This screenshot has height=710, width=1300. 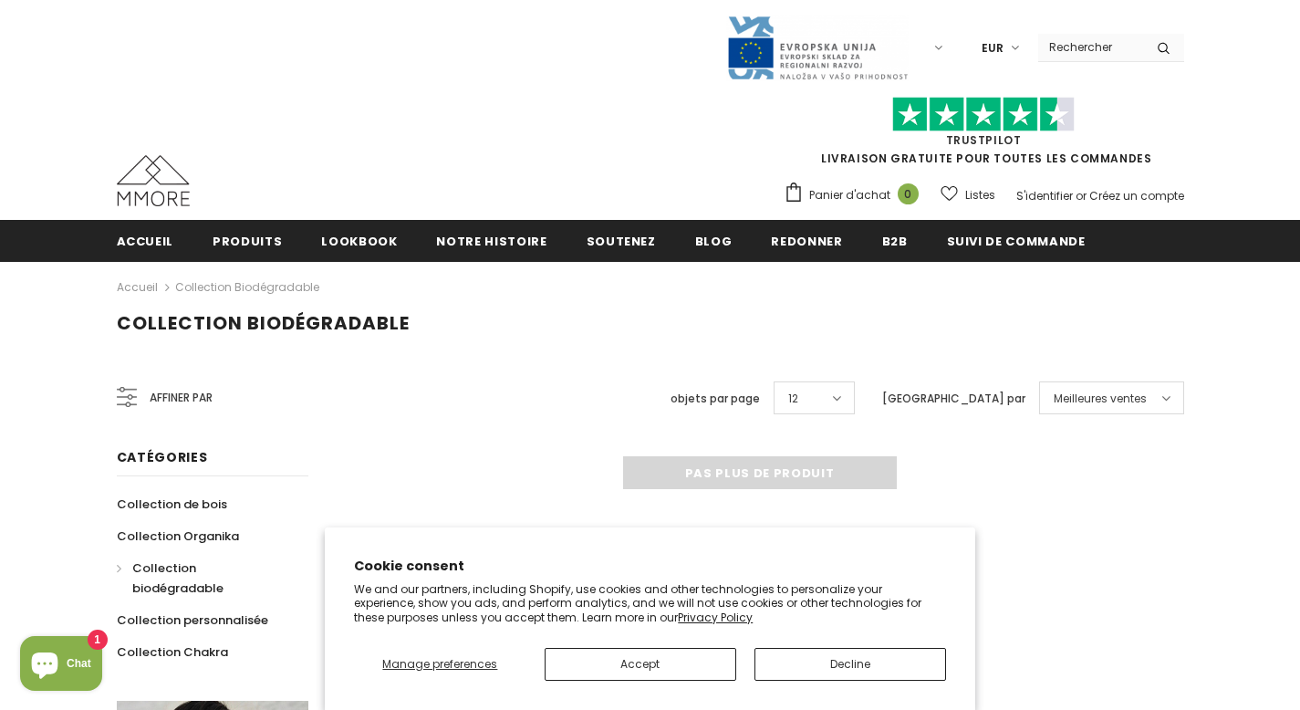 What do you see at coordinates (650, 603) in the screenshot?
I see `p: We and our partners, including Shopify, use cookies and other technologies to personalize your ex...` at bounding box center [650, 603].